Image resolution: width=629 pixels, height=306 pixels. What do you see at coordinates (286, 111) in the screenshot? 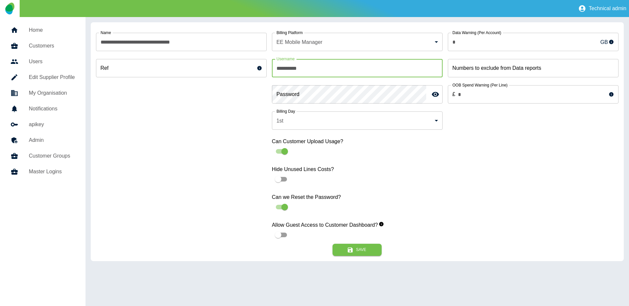
I see `label: Billing Day` at bounding box center [286, 111].